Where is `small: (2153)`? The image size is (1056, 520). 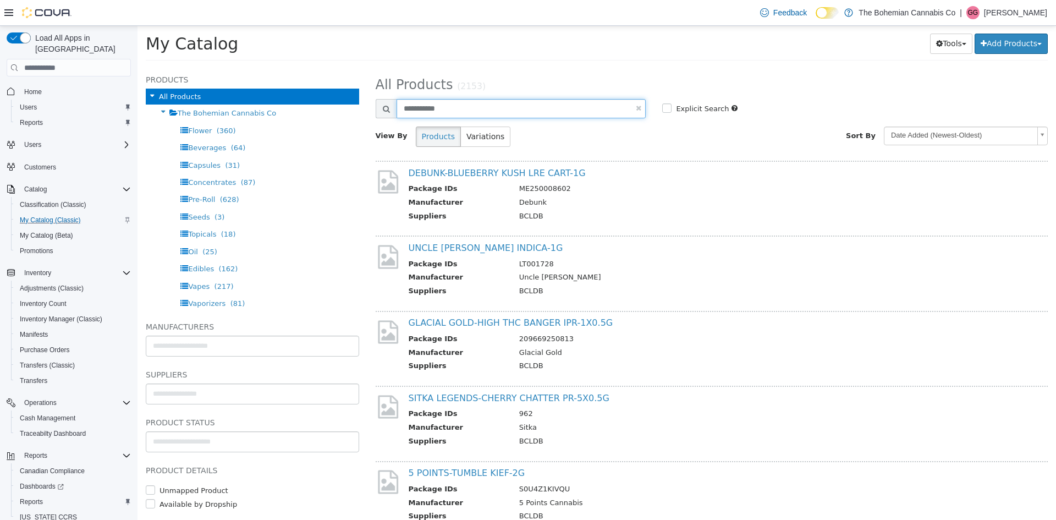
small: (2153) is located at coordinates (334, 60).